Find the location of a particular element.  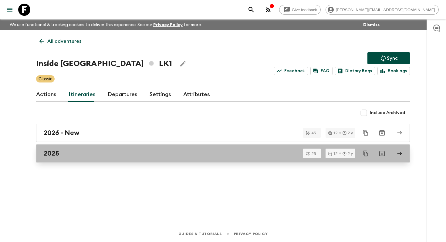

button: Sync adventure departures to the booking engine is located at coordinates (388, 58).